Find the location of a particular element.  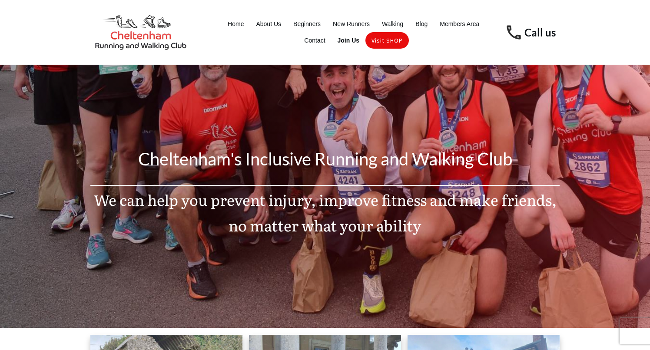

span: Visit SHOP is located at coordinates (387, 40).